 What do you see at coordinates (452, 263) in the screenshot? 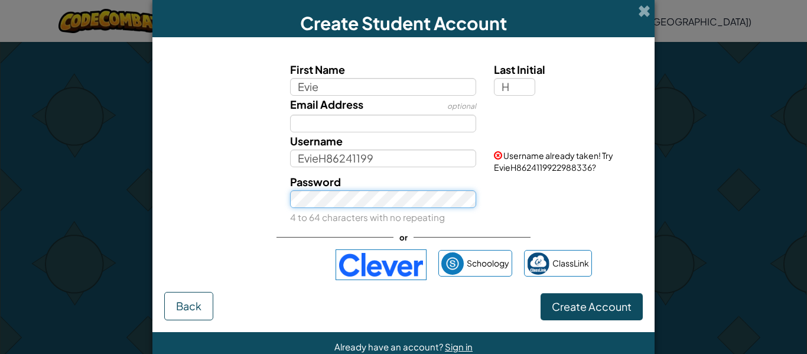
I see `img: schoology.png` at bounding box center [452, 263].